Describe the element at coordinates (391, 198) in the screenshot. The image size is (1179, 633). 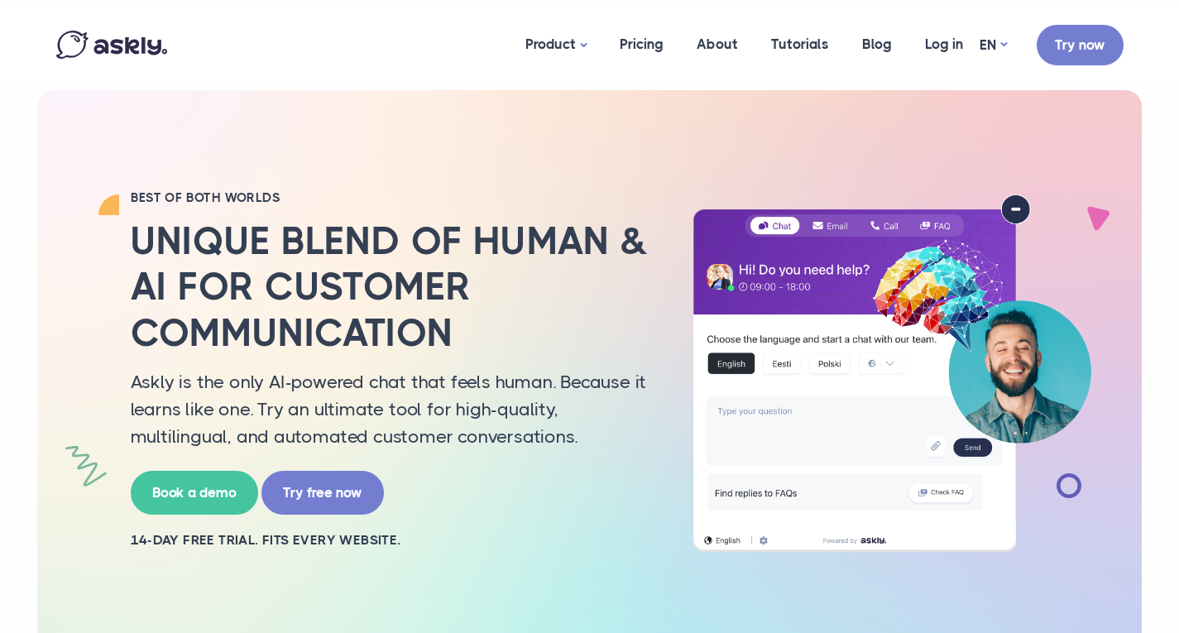
I see `h2: BEST OF BOTH WORLDS` at that location.